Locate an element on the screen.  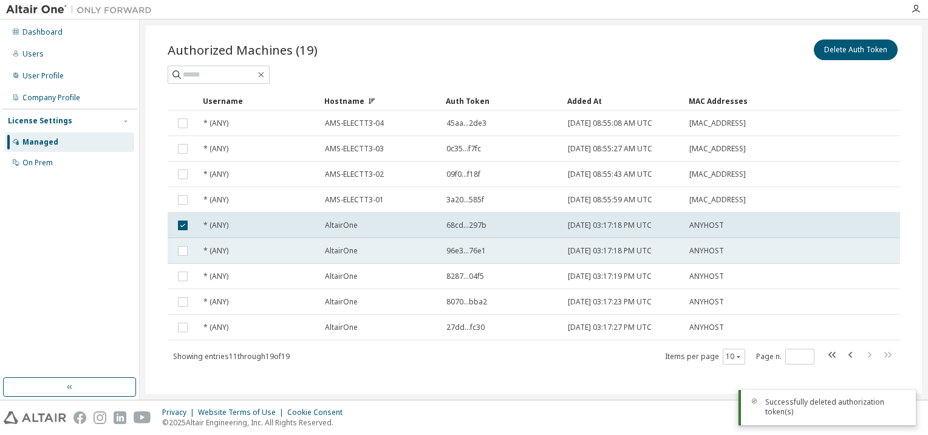
div: Users is located at coordinates (33, 54).